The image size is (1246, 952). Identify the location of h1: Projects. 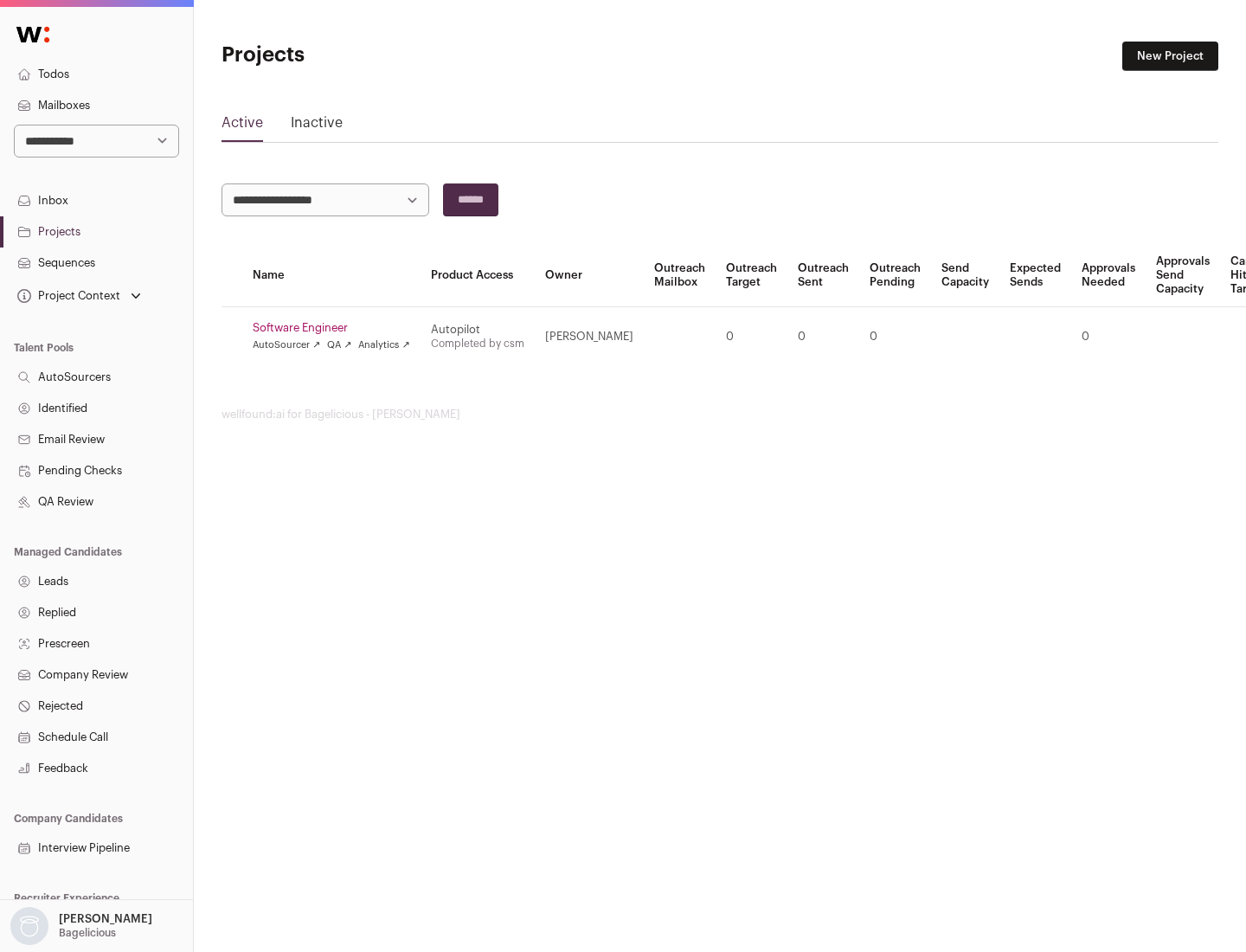
(387, 55).